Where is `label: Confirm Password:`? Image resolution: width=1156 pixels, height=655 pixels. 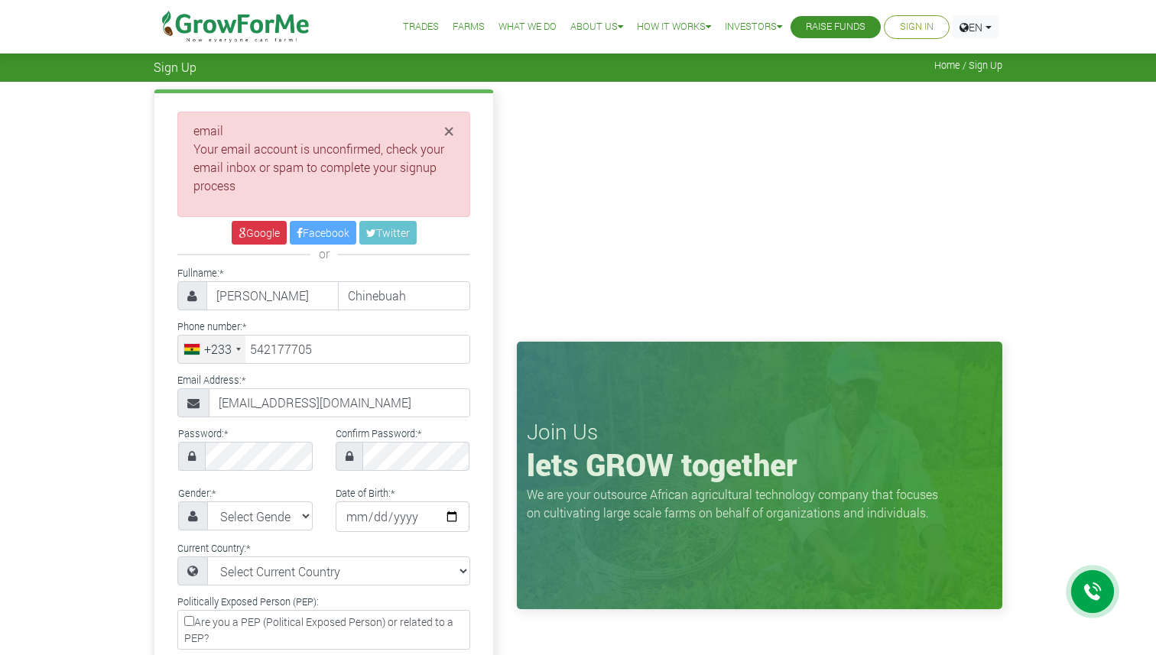
label: Confirm Password: is located at coordinates (379, 434).